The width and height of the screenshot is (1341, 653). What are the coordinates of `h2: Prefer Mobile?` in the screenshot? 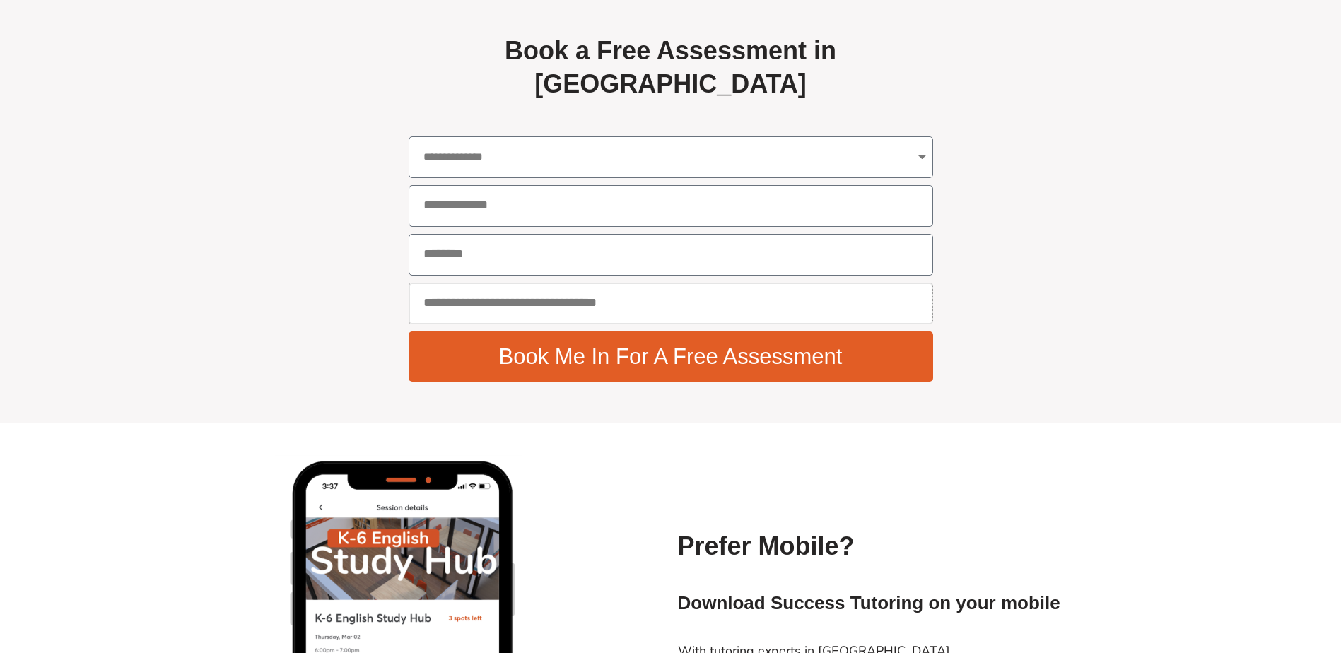 It's located at (872, 546).